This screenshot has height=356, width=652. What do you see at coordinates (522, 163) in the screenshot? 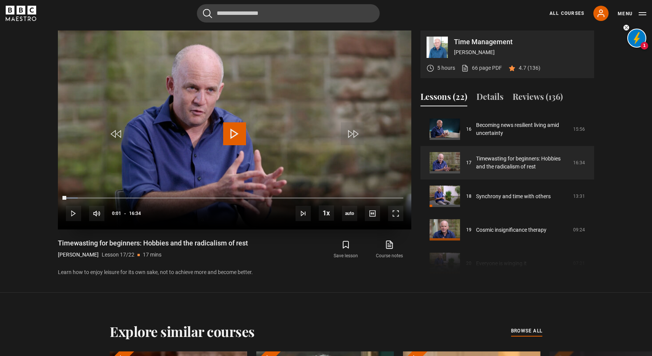
I see `a: Timewasting for beginners: Hobbies and the radicalism of rest` at bounding box center [522, 163].